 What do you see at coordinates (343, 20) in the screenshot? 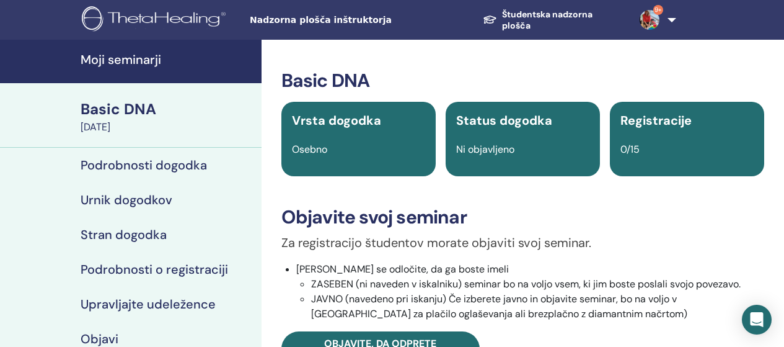
I see `span: Nadzorna plošča inštruktorja` at bounding box center [343, 20].